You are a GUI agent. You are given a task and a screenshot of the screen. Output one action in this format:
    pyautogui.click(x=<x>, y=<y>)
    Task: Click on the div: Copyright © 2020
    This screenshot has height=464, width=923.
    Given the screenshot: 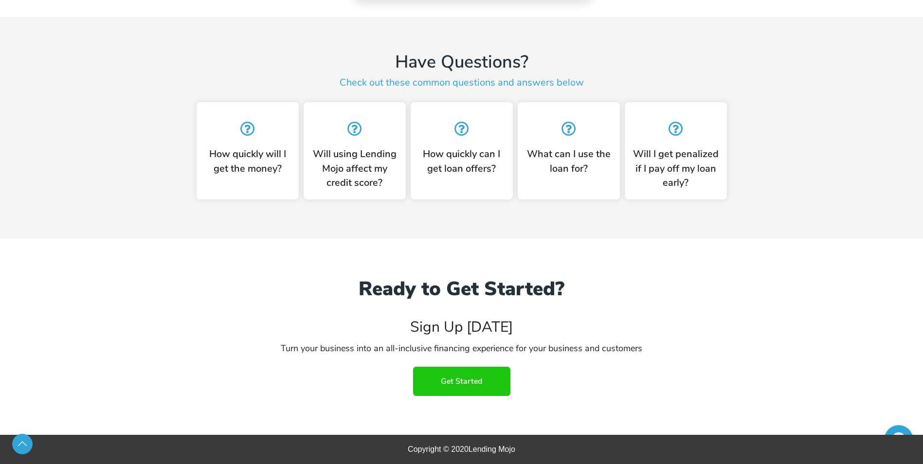 What is the action you would take?
    pyautogui.click(x=462, y=450)
    